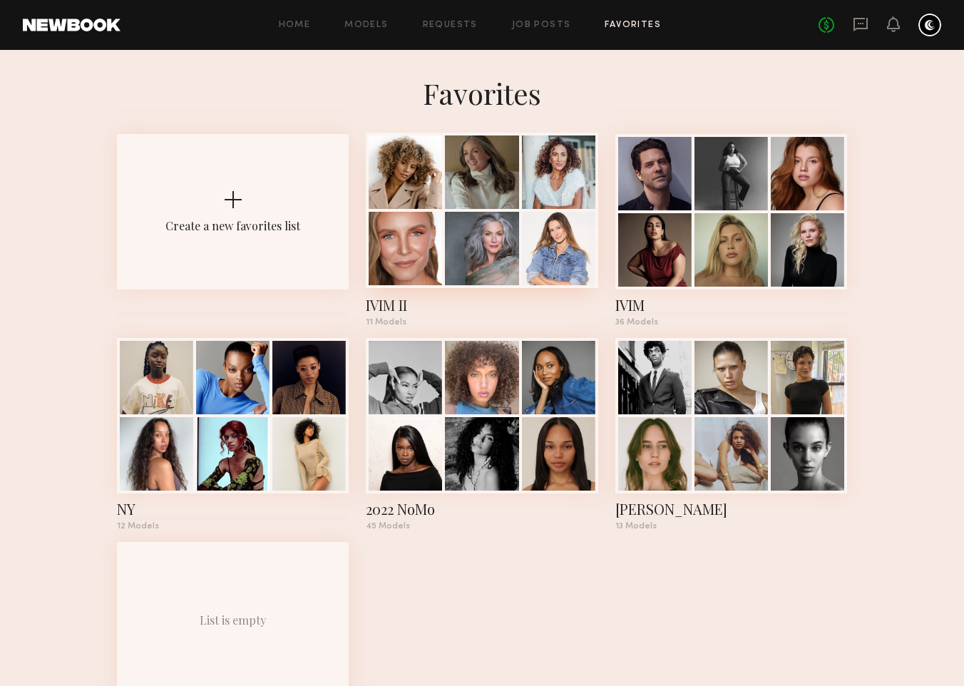 The height and width of the screenshot is (686, 964). I want to click on a: IVIM II11 Models, so click(481, 230).